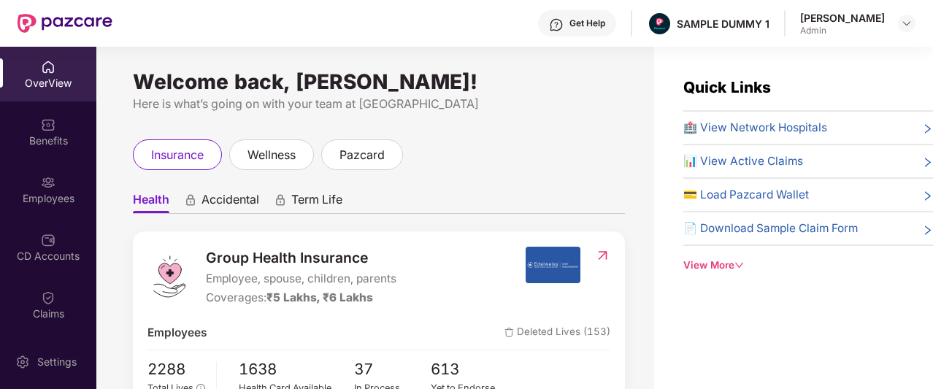  What do you see at coordinates (48, 298) in the screenshot?
I see `img: svg+xml;base64,PHN2ZyBpZD0iQ2xhaW0iIHhtbG5zPSJodHRwOi8vd3d3LnczLm9yZy8yMDAwL3N2ZyIgd2lkdGg9IjIwIi...` at bounding box center [48, 298].